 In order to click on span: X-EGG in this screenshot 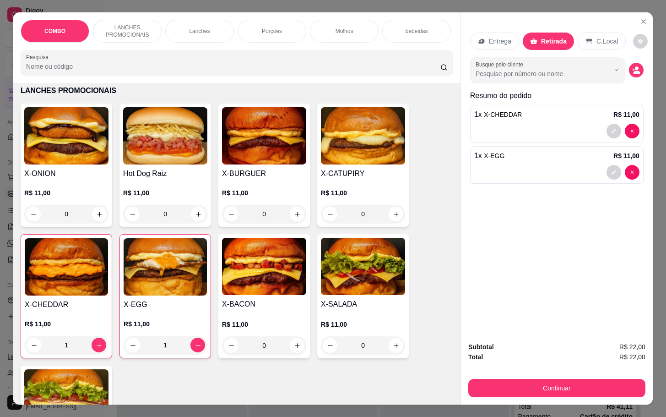, I will do `click(494, 156)`.